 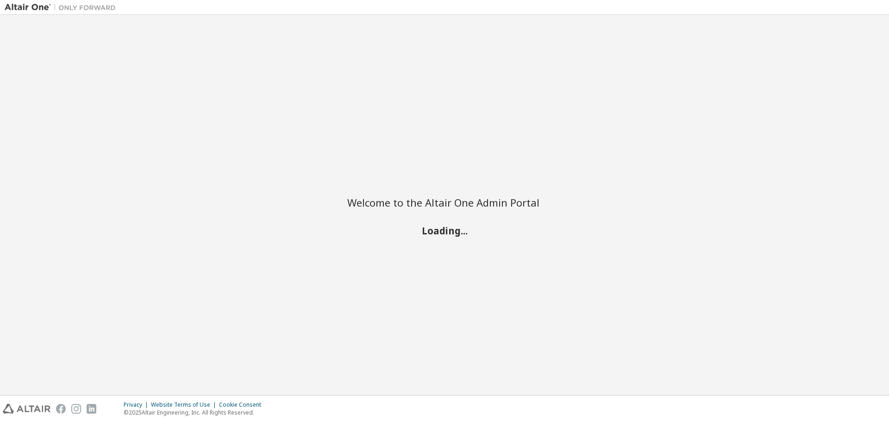 What do you see at coordinates (137, 405) in the screenshot?
I see `div: Privacy` at bounding box center [137, 405].